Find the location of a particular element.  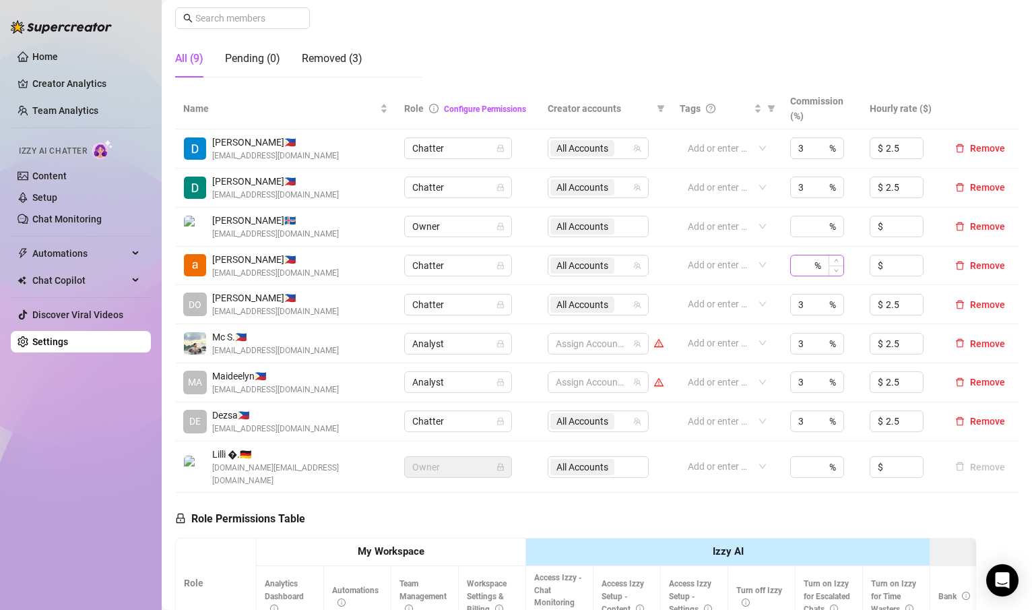

div: All (9) is located at coordinates (189, 59).